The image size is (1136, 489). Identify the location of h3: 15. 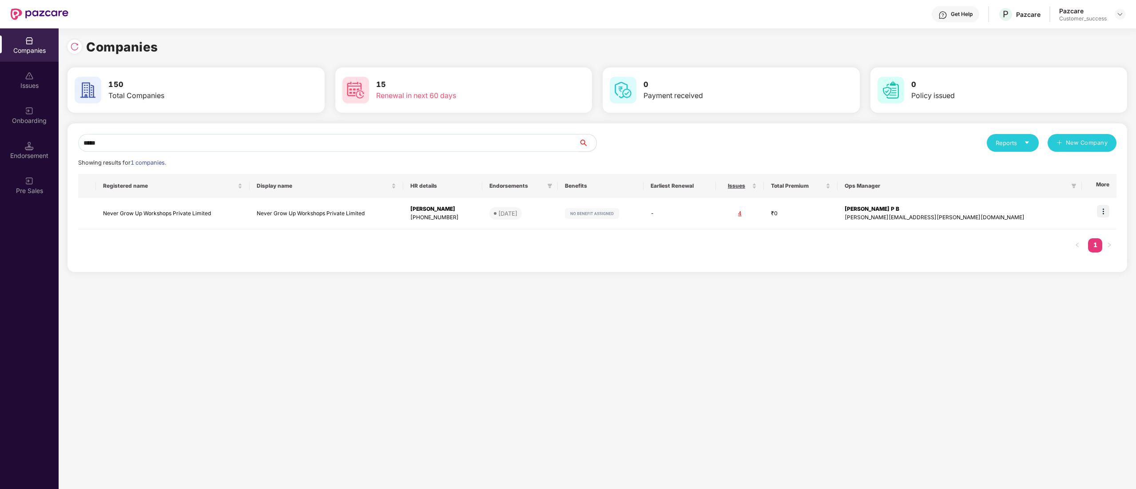
(455, 85).